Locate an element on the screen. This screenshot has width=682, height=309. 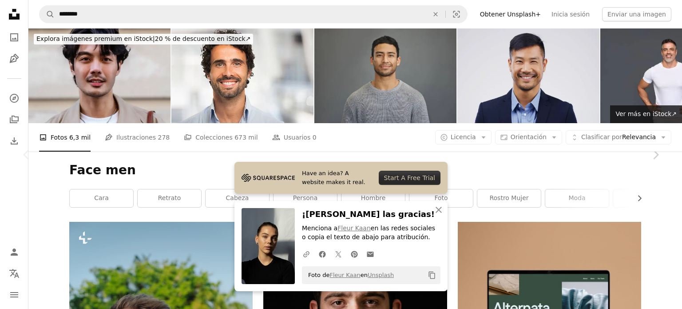
button: Orientación is located at coordinates (529, 137).